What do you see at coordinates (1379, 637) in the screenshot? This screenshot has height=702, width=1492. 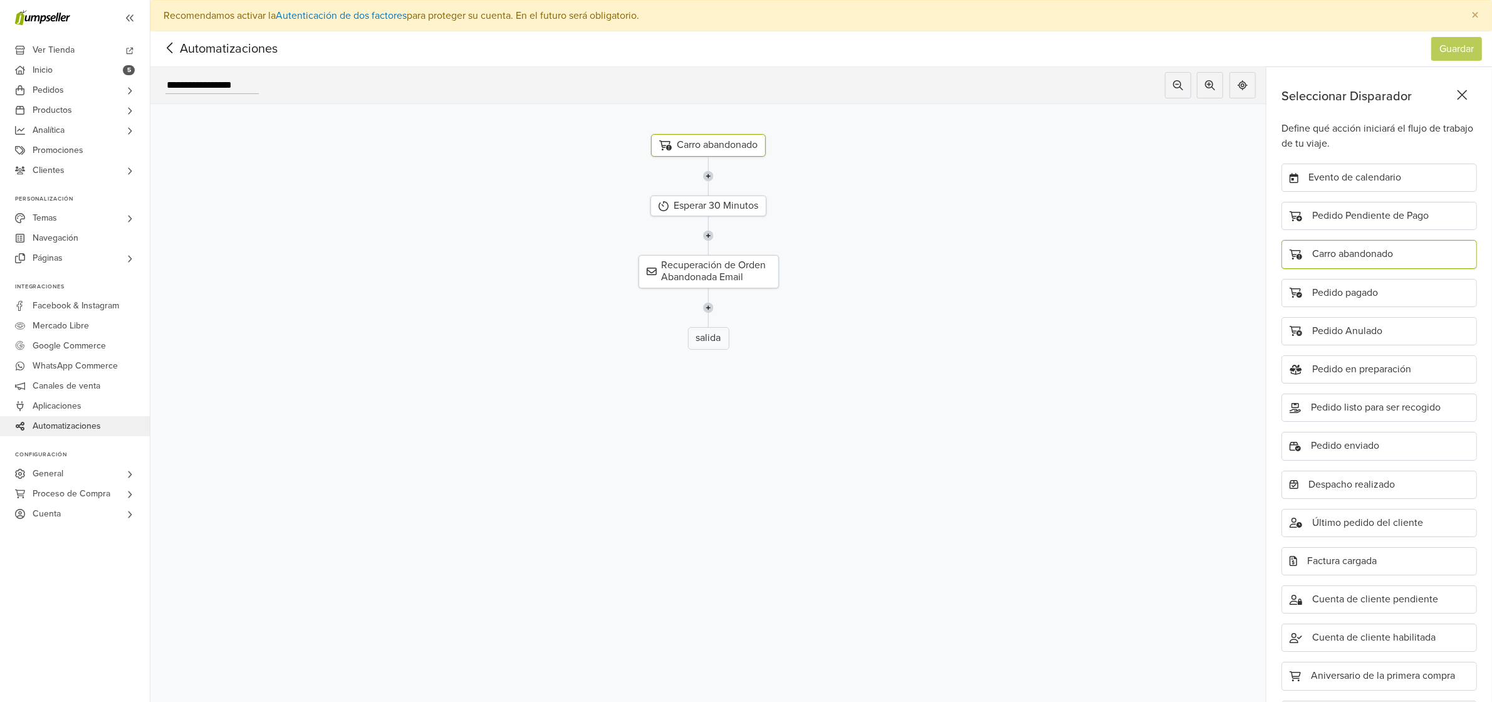 I see `div: Cuenta de cliente habilitada` at bounding box center [1379, 637].